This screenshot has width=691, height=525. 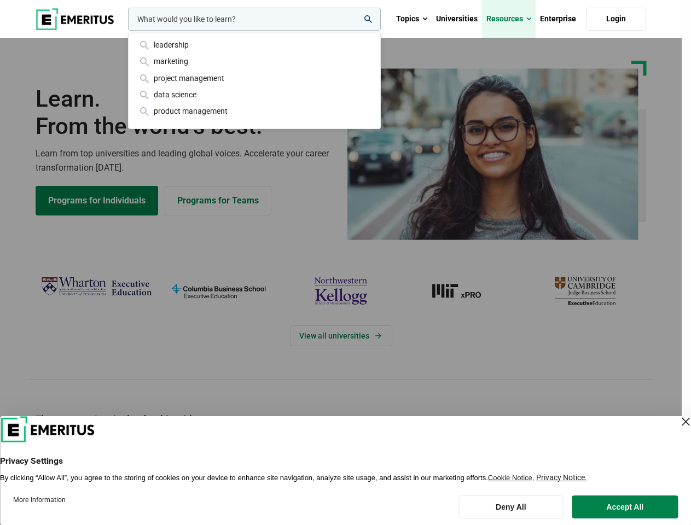 I want to click on div: marketing, so click(x=255, y=61).